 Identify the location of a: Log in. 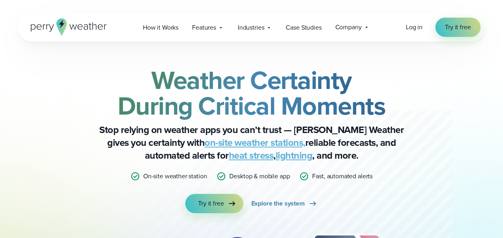
(414, 27).